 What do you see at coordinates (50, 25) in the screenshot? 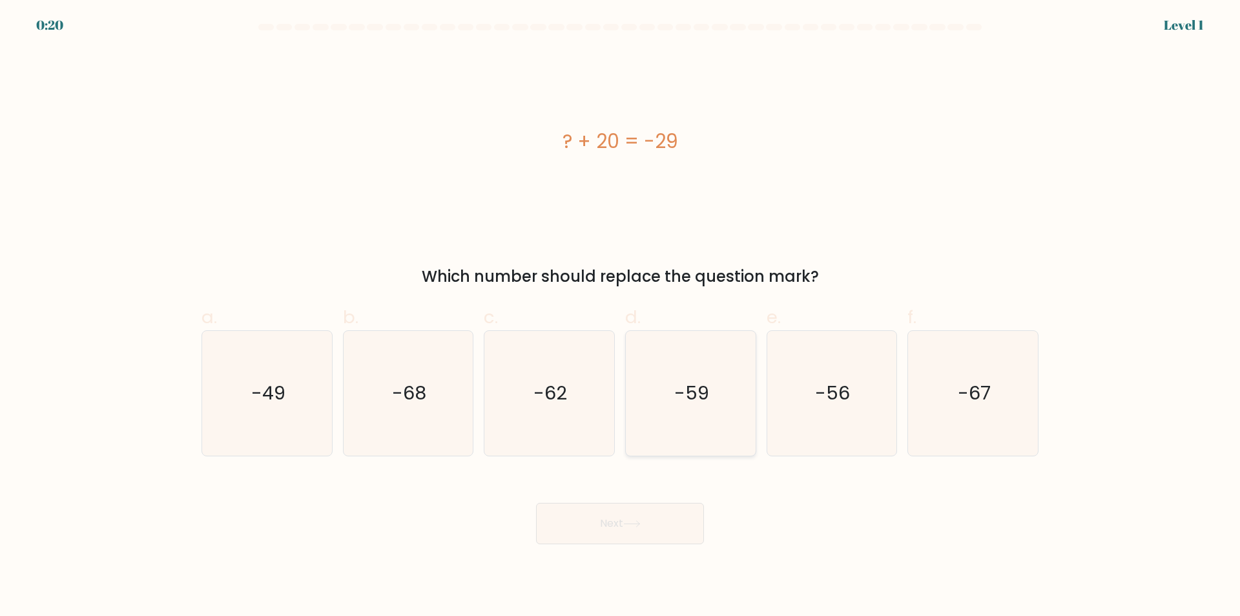
I see `div: 0:20` at bounding box center [50, 25].